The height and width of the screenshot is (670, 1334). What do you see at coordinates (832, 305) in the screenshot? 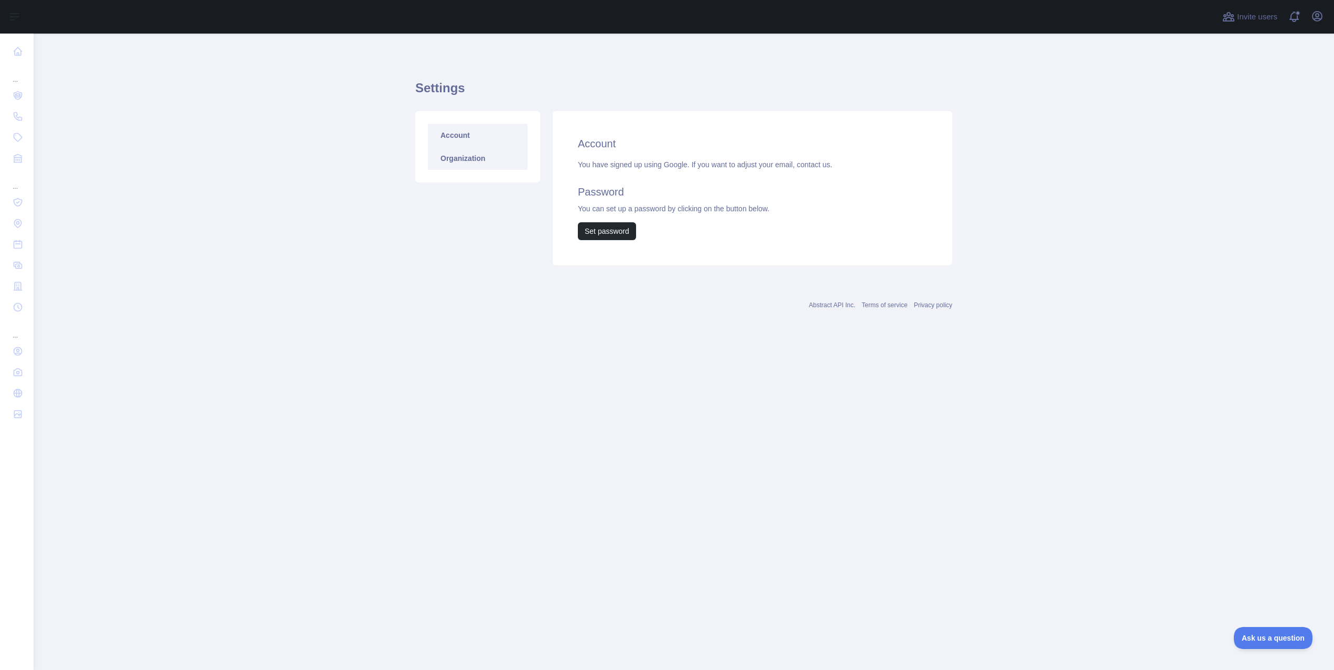
I see `a: Abstract API Inc.` at bounding box center [832, 305].